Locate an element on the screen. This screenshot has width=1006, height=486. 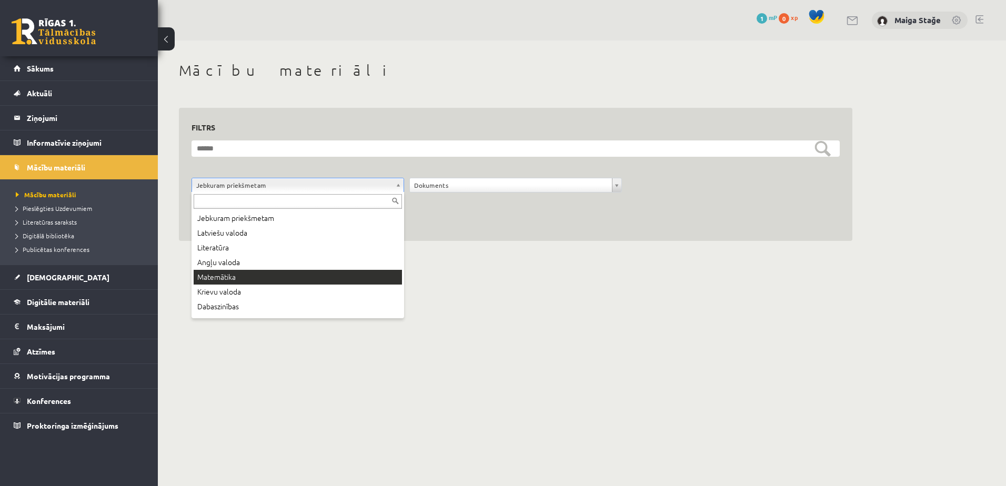
div: Latviešu valoda is located at coordinates (298, 233).